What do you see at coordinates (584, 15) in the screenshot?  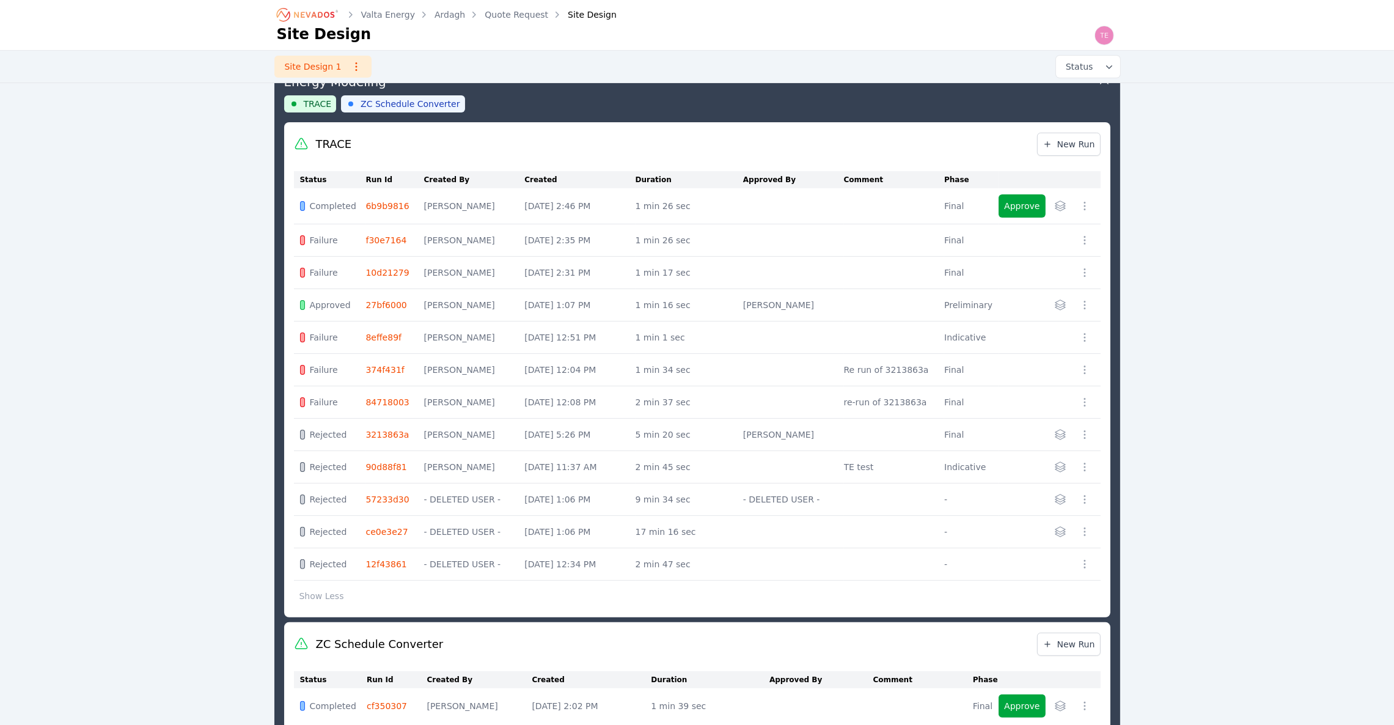 I see `div: Site Design` at bounding box center [584, 15].